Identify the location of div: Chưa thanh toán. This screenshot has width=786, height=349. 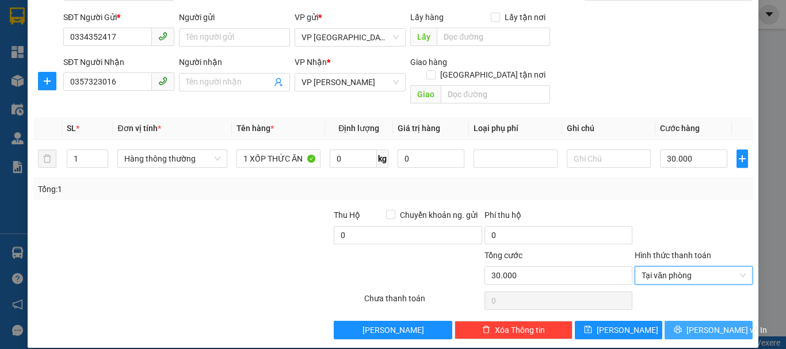
(423, 302).